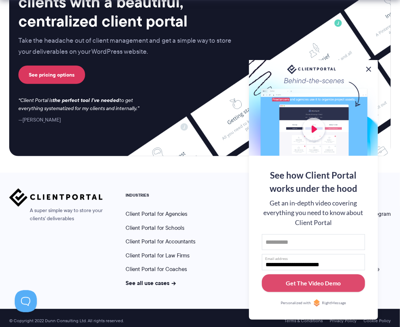 Image resolution: width=400 pixels, height=327 pixels. What do you see at coordinates (160, 195) in the screenshot?
I see `h5: INDUSTRIES` at bounding box center [160, 195].